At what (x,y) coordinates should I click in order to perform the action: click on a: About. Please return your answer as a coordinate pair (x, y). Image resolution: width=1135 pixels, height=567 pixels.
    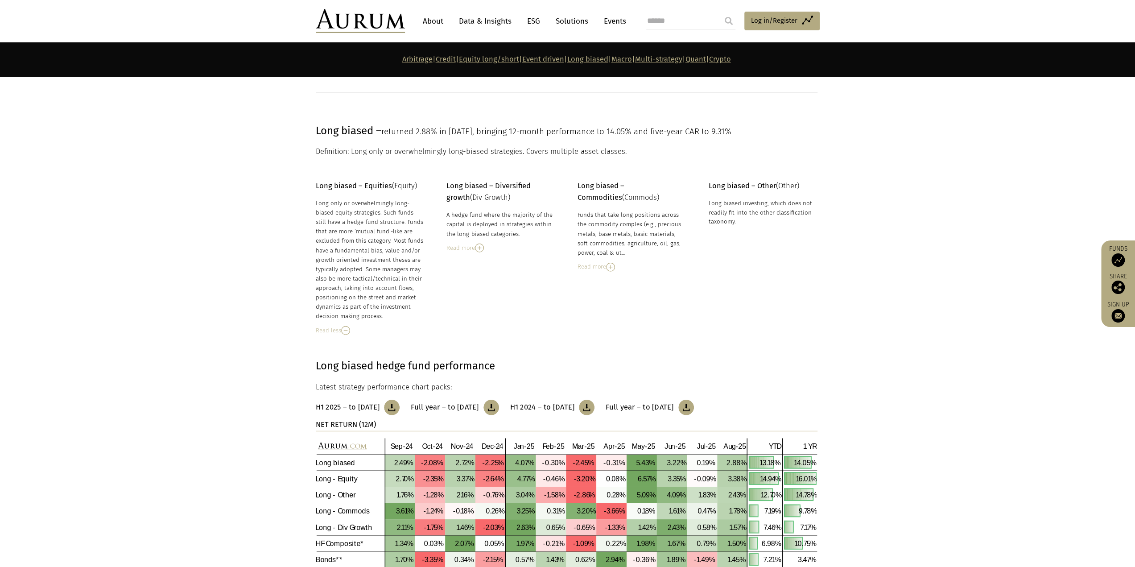
    Looking at the image, I should click on (433, 21).